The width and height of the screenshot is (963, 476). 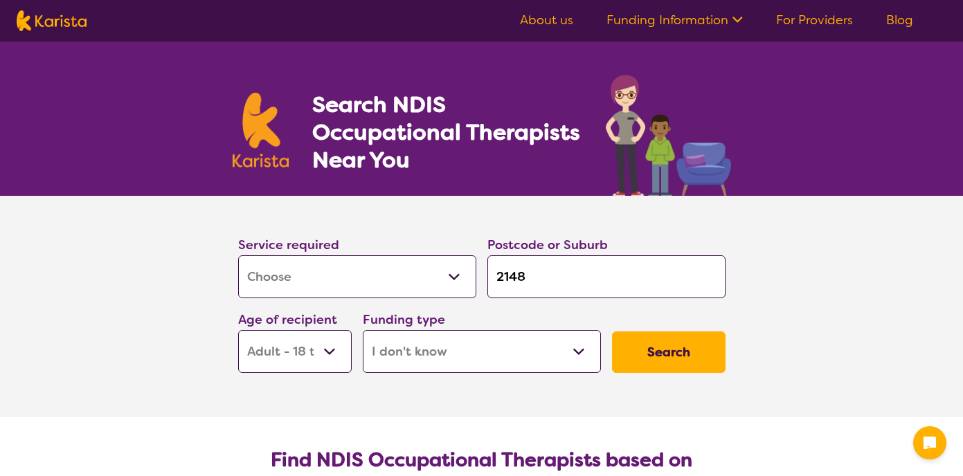 I want to click on a: Funding Information, so click(x=674, y=20).